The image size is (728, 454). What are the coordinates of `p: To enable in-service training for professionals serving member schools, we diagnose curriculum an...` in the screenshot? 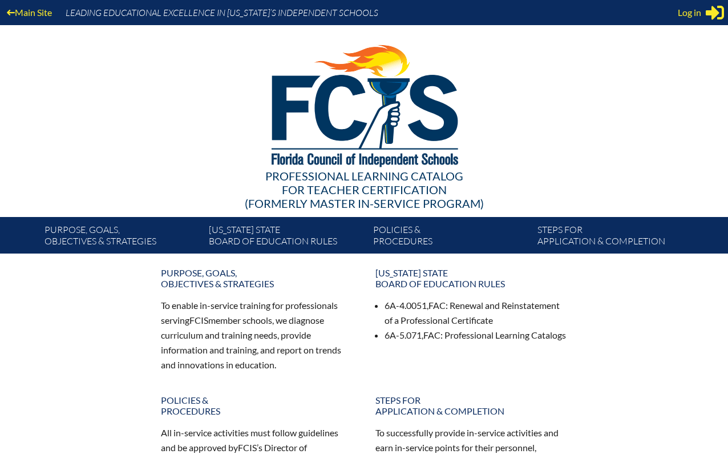 It's located at (257, 335).